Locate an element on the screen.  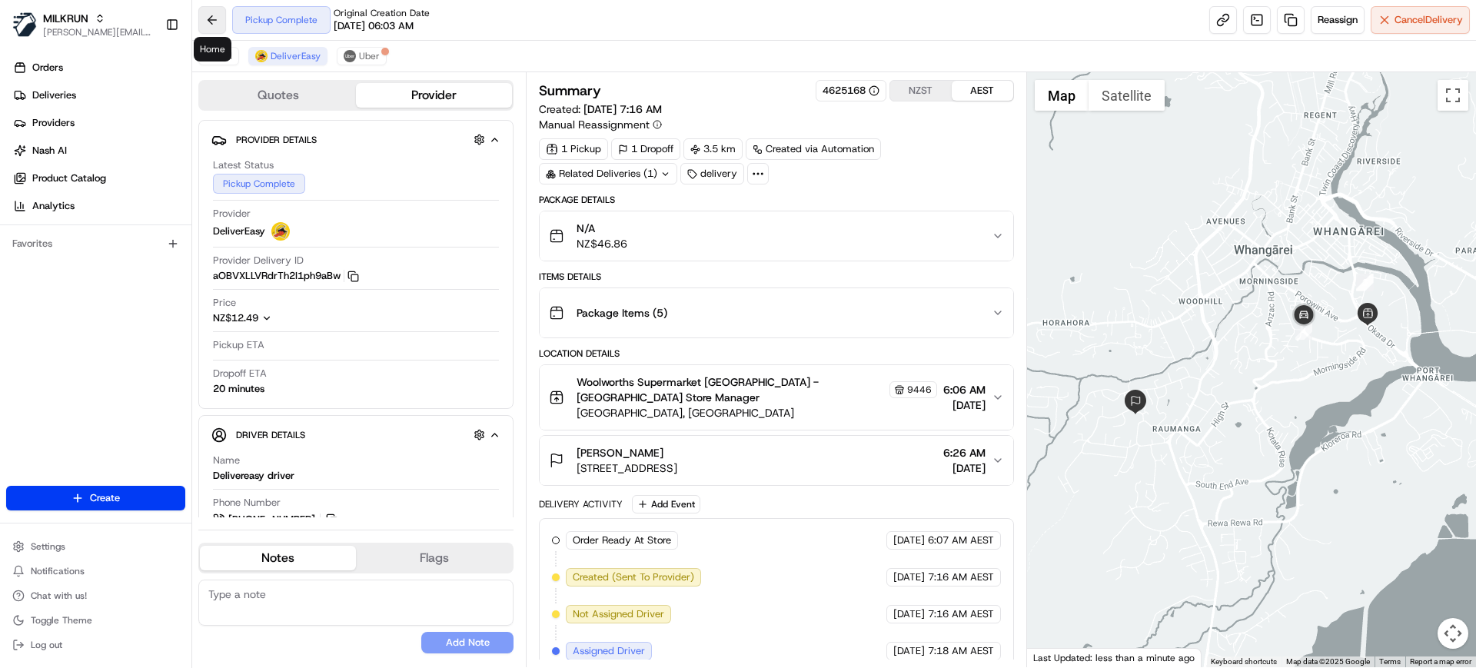
div: delivery is located at coordinates (712, 174).